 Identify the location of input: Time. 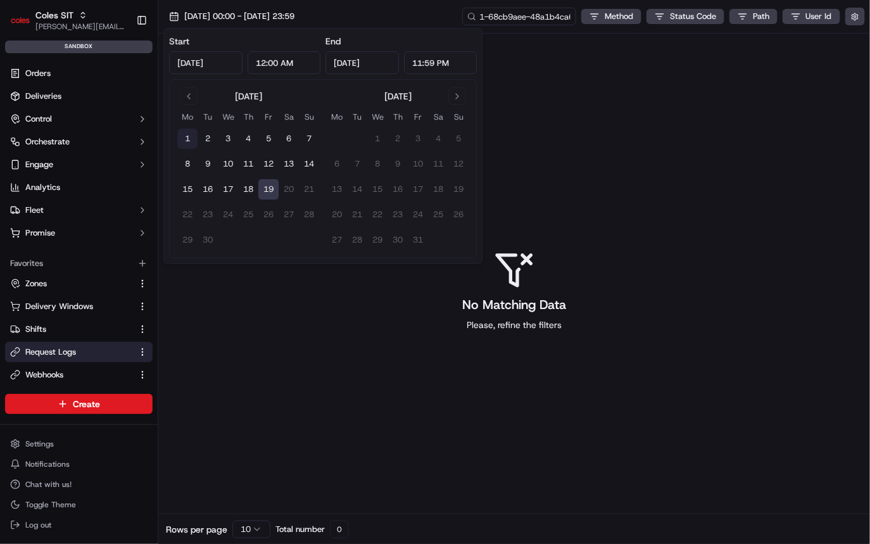
(284, 63).